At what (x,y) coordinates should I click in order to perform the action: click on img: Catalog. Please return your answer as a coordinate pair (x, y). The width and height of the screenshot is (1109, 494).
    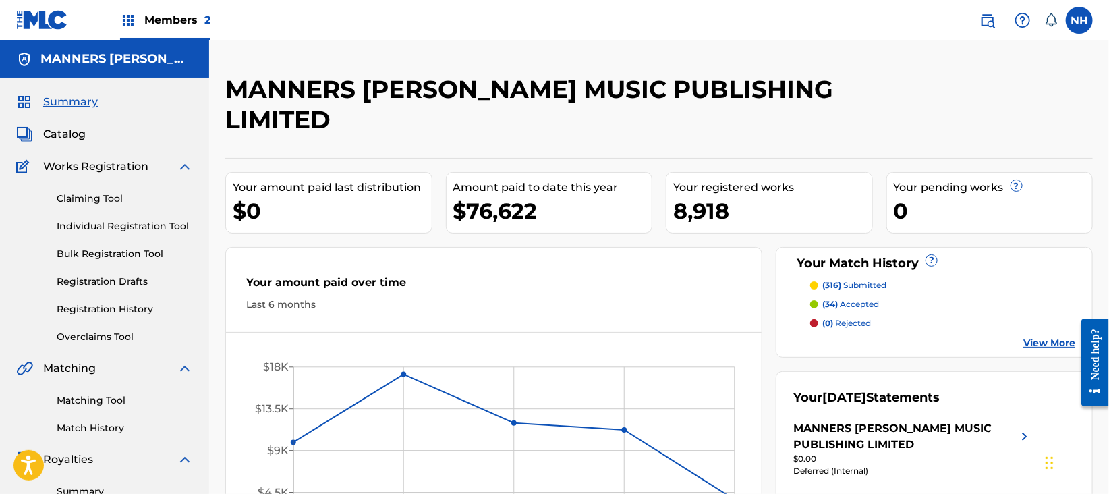
    Looking at the image, I should click on (24, 134).